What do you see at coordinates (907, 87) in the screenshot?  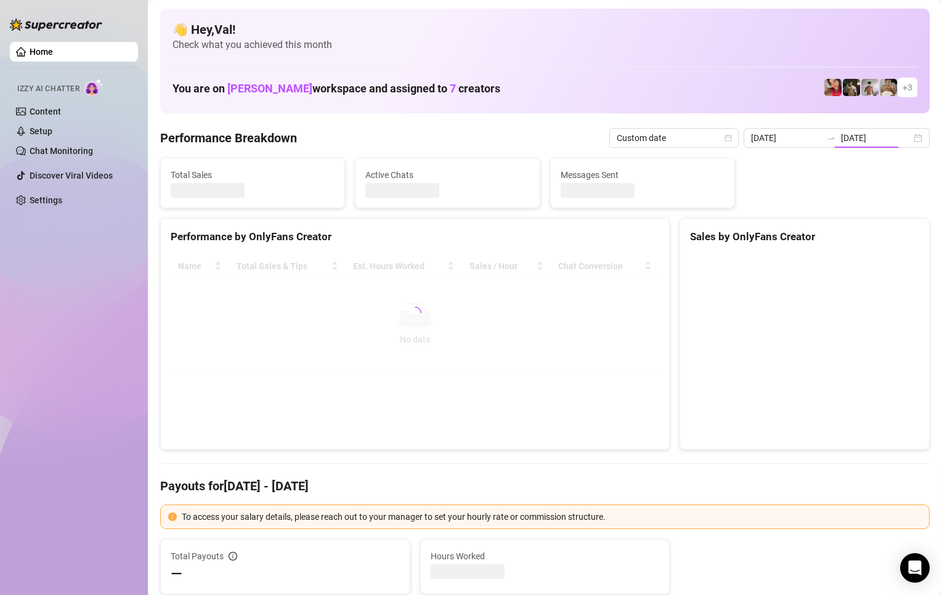 I see `span: + 3` at bounding box center [907, 87].